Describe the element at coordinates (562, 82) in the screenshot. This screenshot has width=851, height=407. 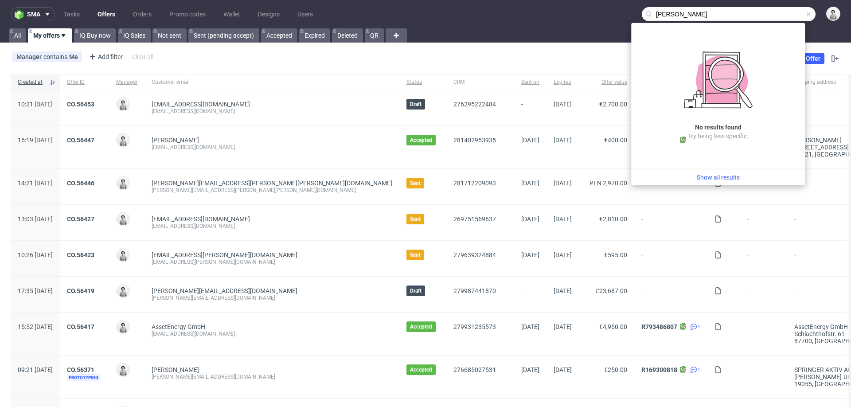
I see `span: Expires` at that location.